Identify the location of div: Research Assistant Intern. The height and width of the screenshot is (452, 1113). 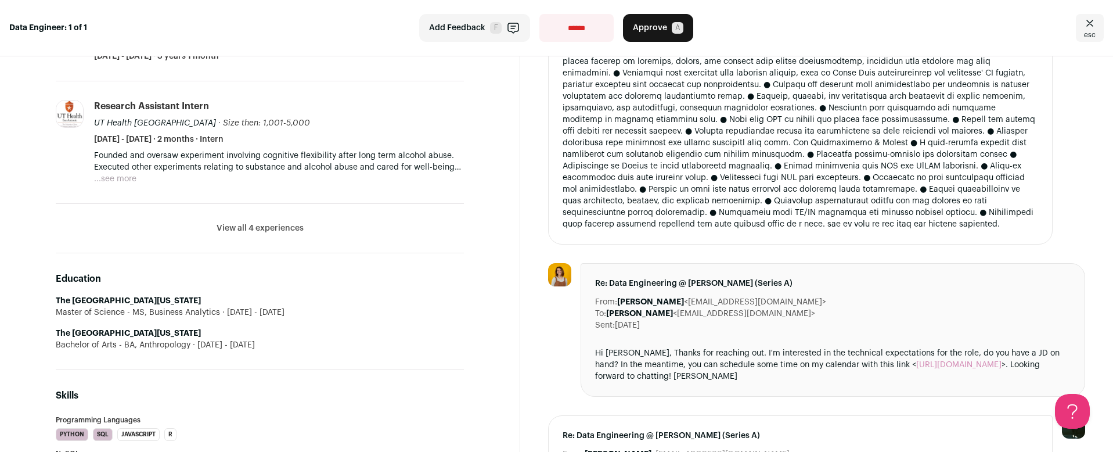
(152, 106).